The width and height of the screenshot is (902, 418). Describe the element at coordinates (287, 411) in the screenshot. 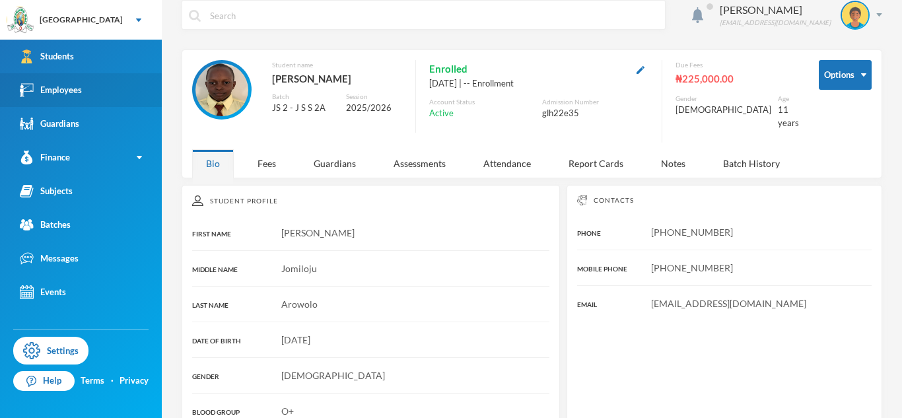

I see `span: O+` at that location.